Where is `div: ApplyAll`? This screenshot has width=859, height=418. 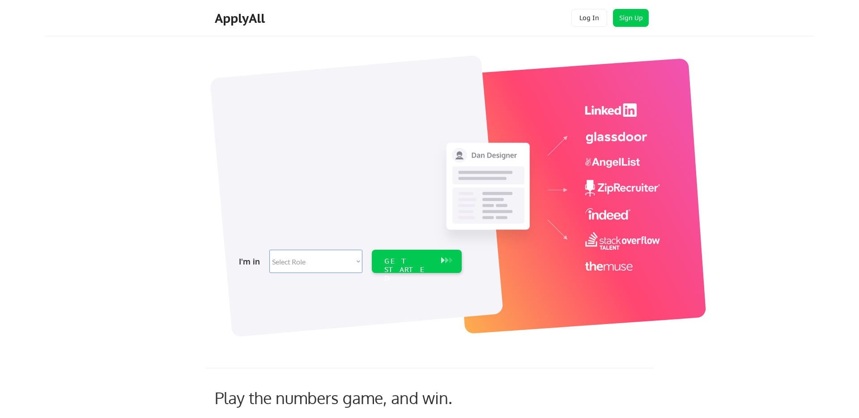
div: ApplyAll is located at coordinates (241, 18).